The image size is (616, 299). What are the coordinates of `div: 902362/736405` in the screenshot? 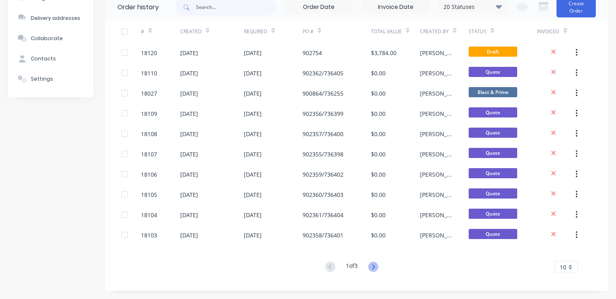 It's located at (323, 73).